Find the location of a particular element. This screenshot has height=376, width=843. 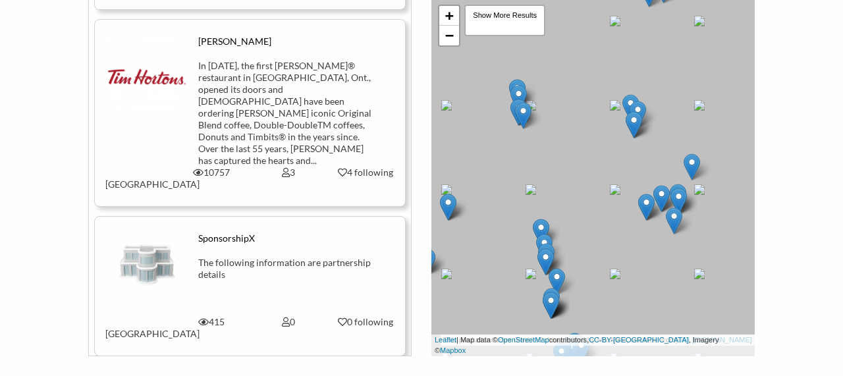

a: OpenStreetMap is located at coordinates (524, 340).